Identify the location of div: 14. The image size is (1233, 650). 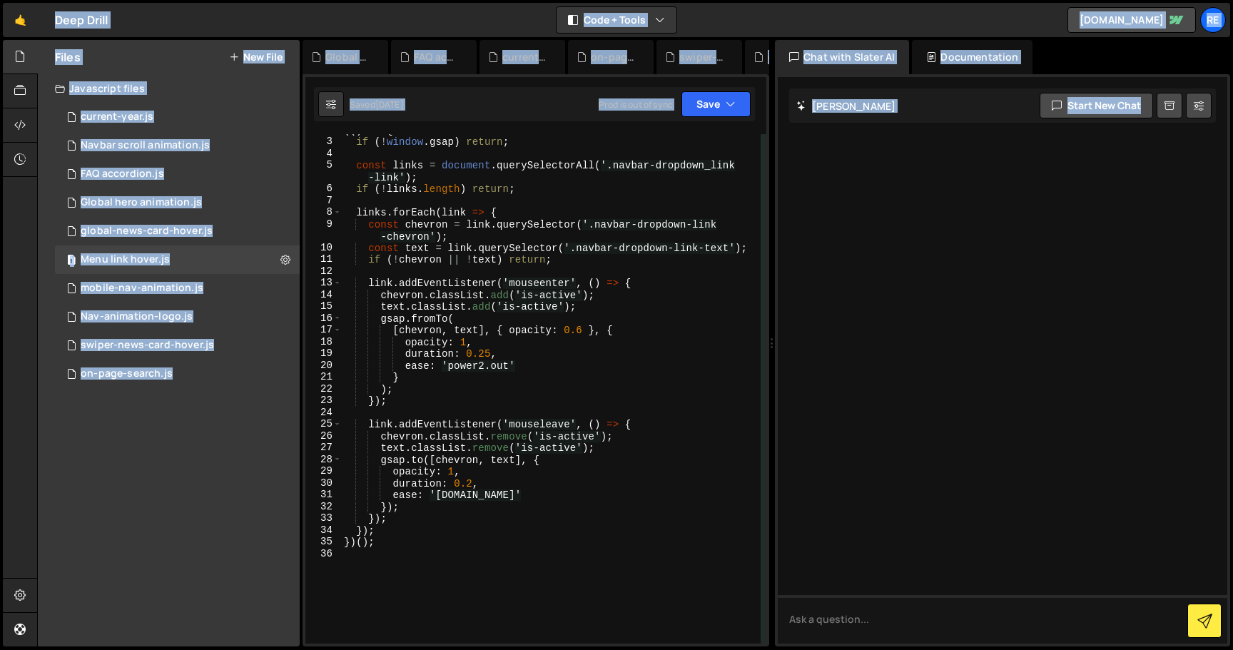
(323, 295).